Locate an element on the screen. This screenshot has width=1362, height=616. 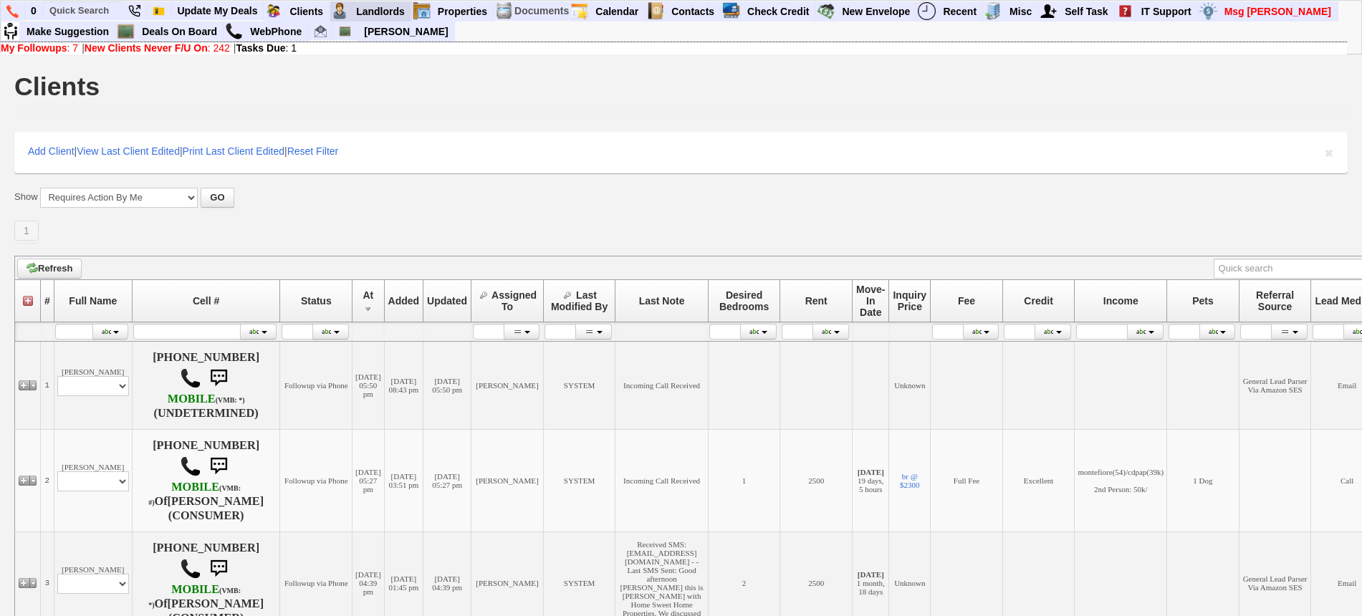
b: New Clients Never F/U On is located at coordinates (146, 48).